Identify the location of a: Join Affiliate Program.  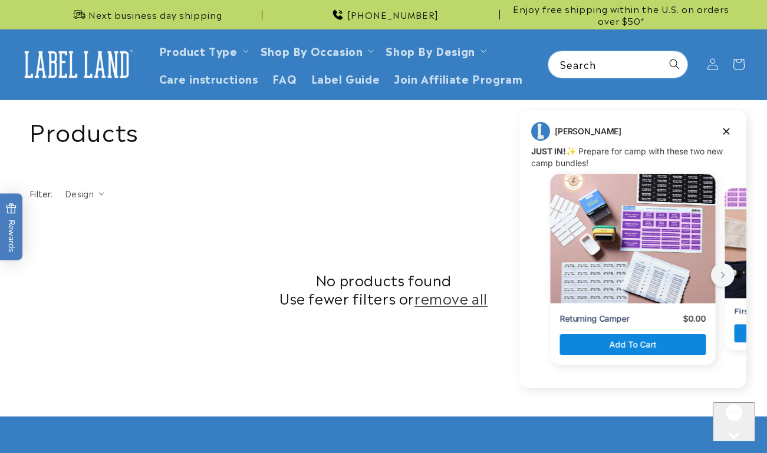
(458, 78).